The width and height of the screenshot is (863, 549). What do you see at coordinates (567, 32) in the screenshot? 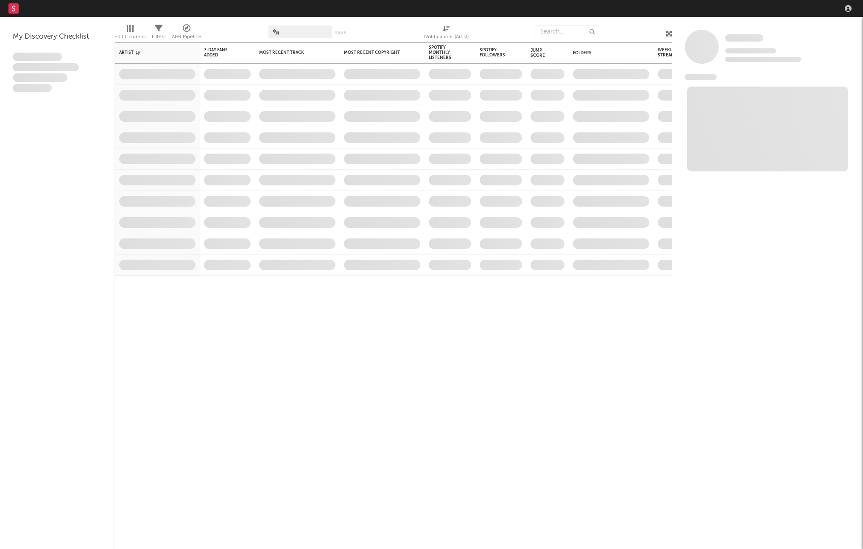
I see `input: Search...` at bounding box center [567, 32].